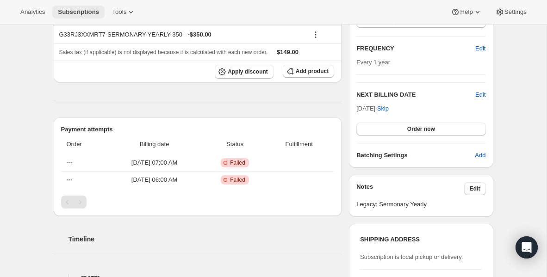 This screenshot has width=547, height=277. Describe the element at coordinates (235, 144) in the screenshot. I see `span: Status` at that location.